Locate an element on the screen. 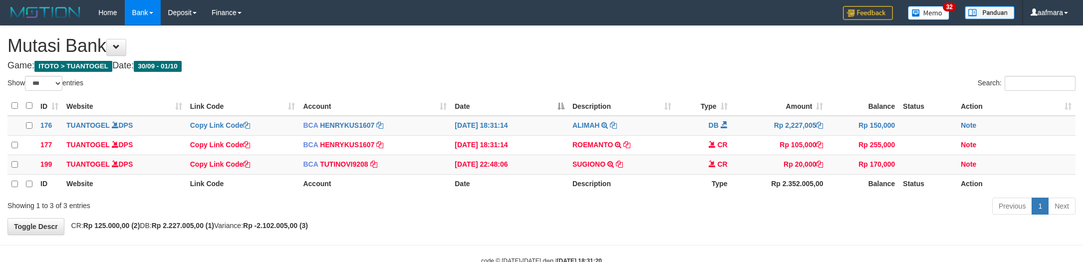 Image resolution: width=1083 pixels, height=262 pixels. td: Rp 255,000 is located at coordinates (863, 145).